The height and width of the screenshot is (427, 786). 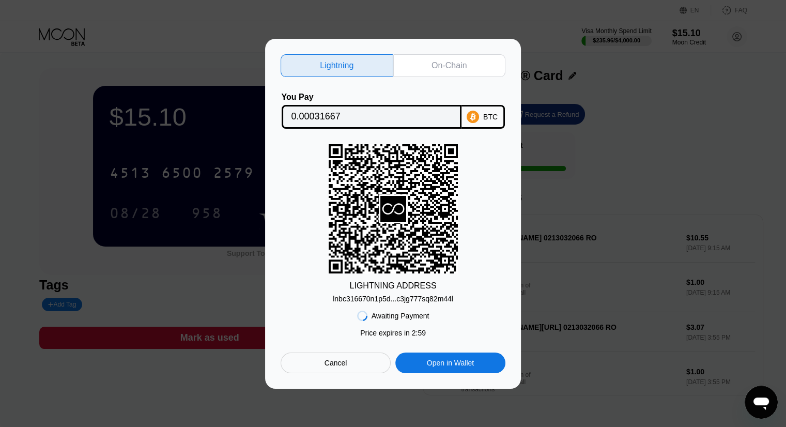 What do you see at coordinates (393, 333) in the screenshot?
I see `div: Price expires in` at bounding box center [393, 333].